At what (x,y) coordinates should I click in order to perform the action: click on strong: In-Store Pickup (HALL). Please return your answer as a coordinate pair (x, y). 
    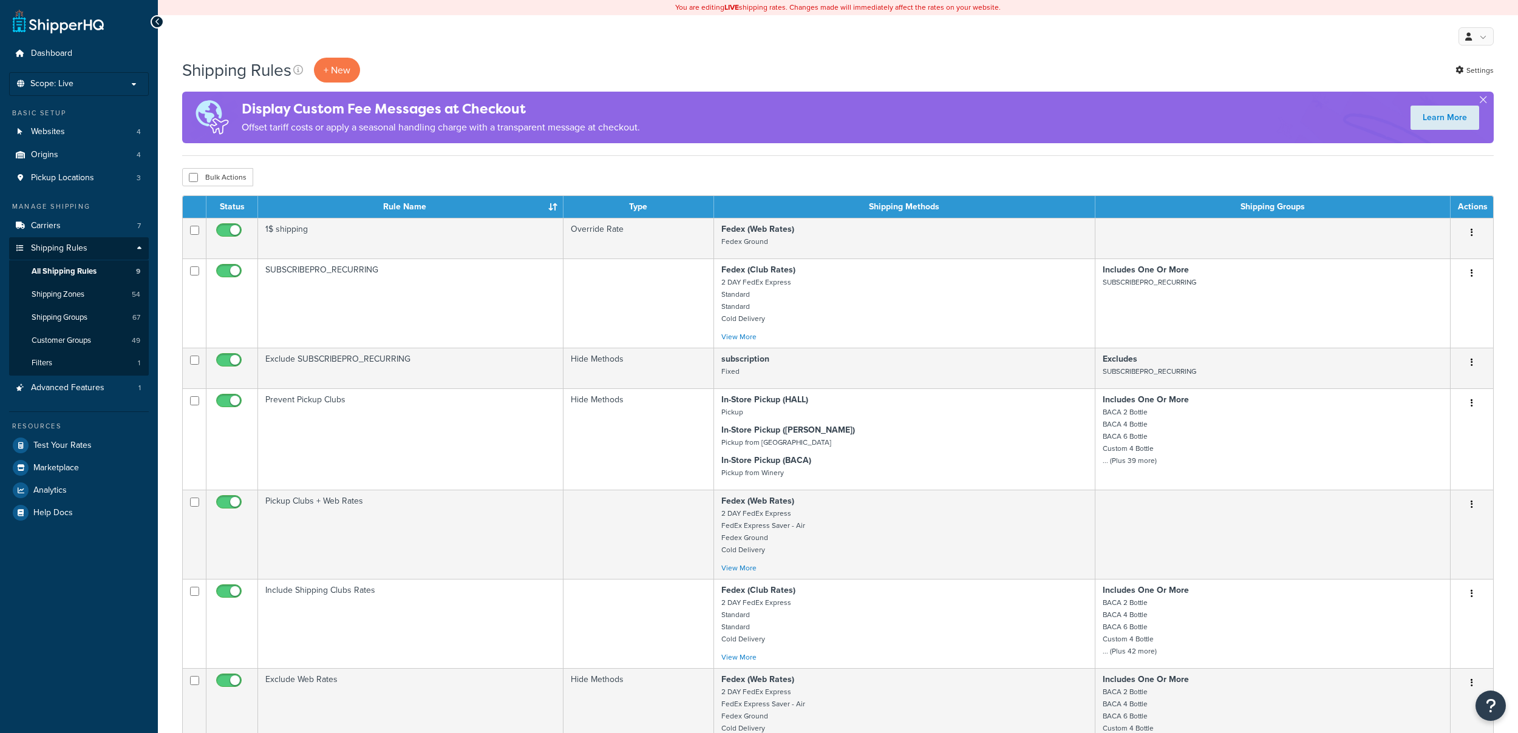
    Looking at the image, I should click on (764, 399).